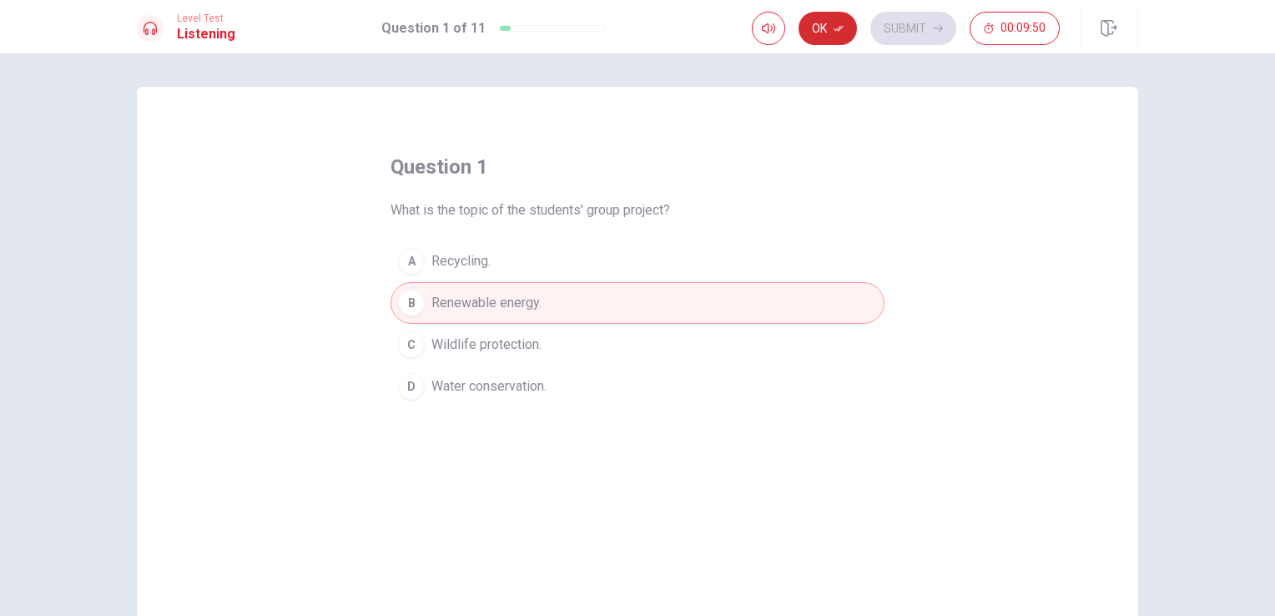 This screenshot has height=616, width=1275. What do you see at coordinates (828, 28) in the screenshot?
I see `button: Ok` at bounding box center [828, 28].